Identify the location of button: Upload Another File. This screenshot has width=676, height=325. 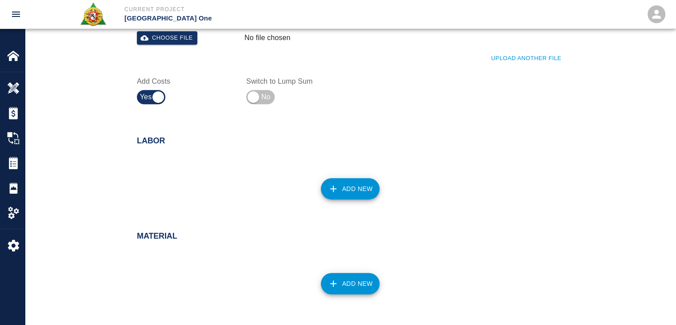
(527, 58).